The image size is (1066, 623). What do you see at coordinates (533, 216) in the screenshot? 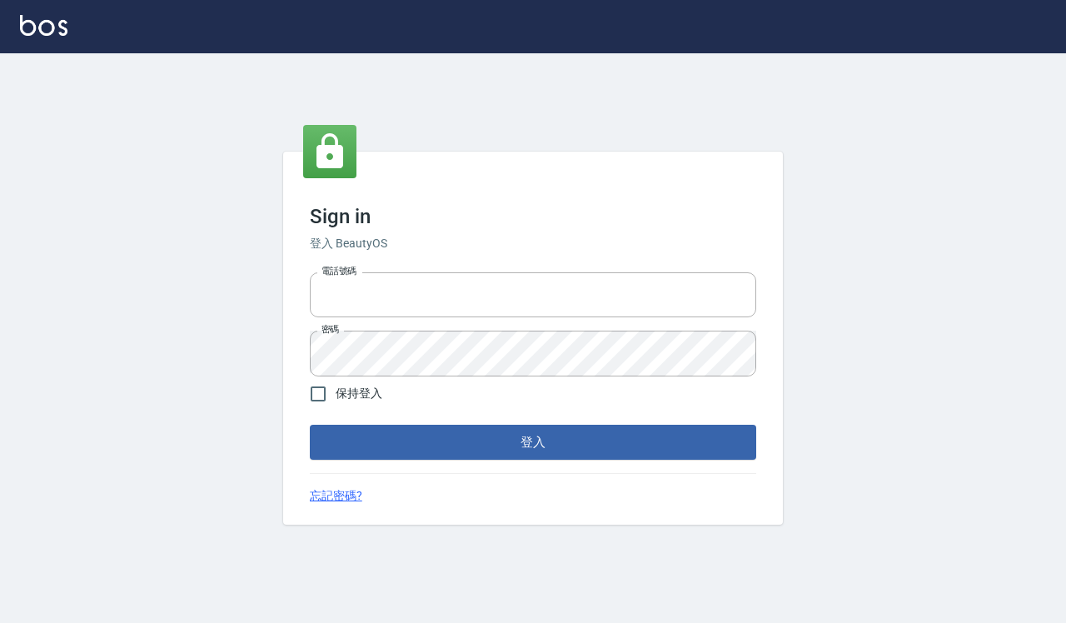
I see `h3: Sign in` at bounding box center [533, 216].